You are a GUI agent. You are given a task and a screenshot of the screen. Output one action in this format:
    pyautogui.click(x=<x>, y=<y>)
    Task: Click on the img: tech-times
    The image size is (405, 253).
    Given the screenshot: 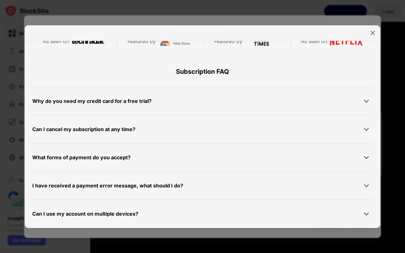 What is the action you would take?
    pyautogui.click(x=262, y=41)
    